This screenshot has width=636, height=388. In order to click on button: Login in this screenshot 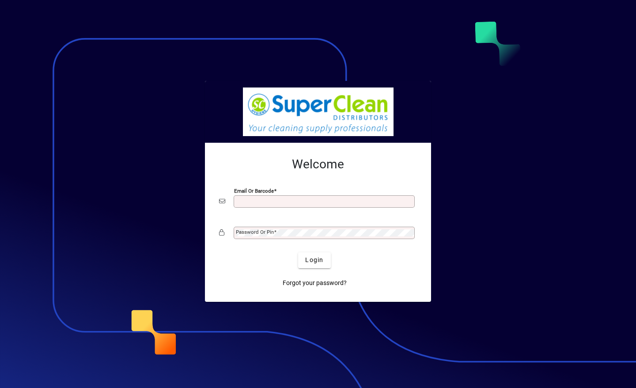, I will do `click(314, 260)`.